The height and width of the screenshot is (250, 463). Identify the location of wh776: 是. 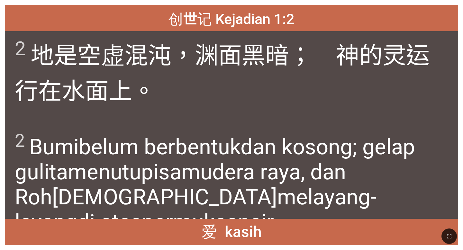
(222, 73).